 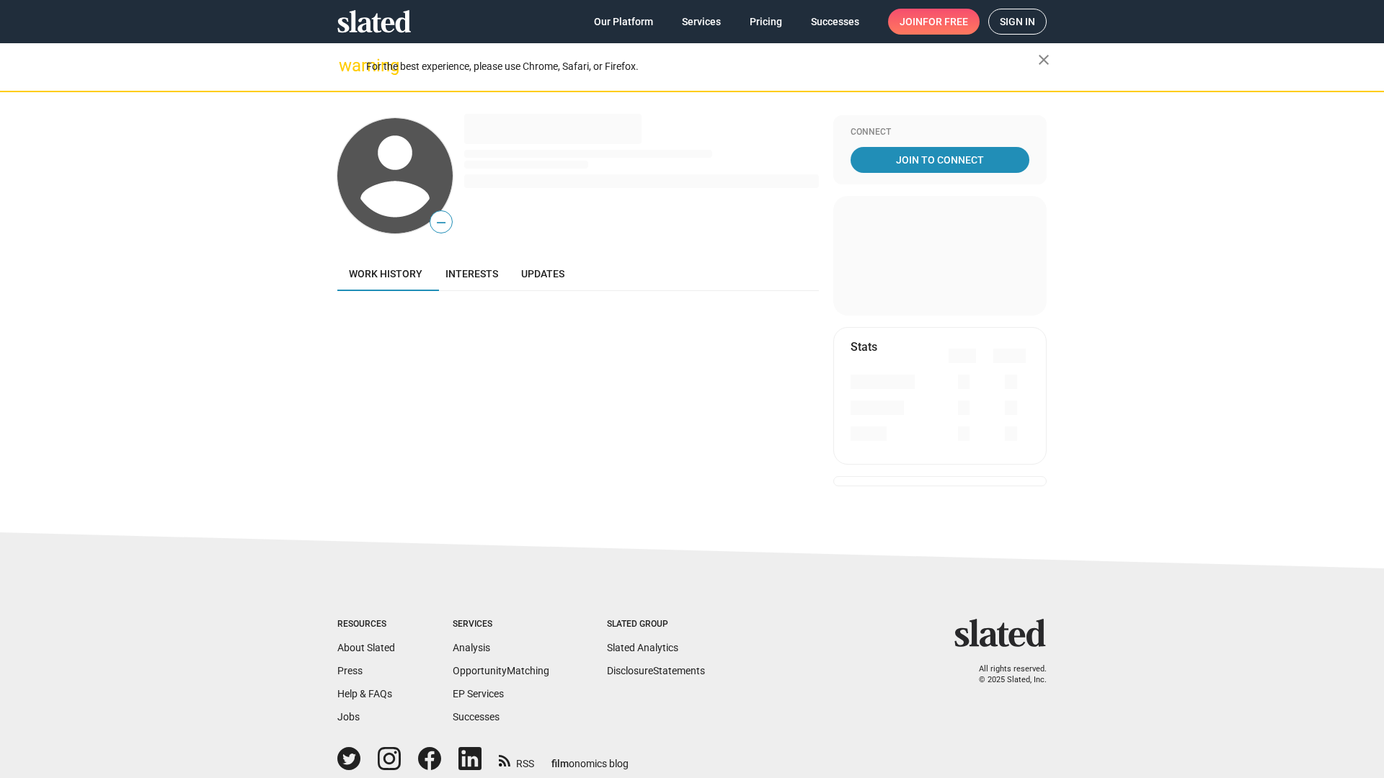 What do you see at coordinates (366, 625) in the screenshot?
I see `div: Resources` at bounding box center [366, 625].